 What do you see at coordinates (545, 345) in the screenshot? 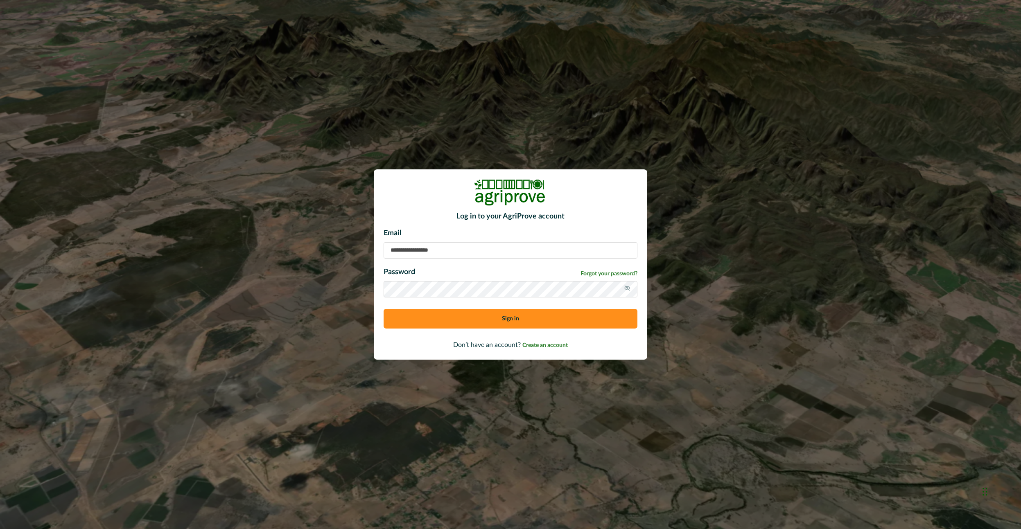
I see `span: Create an account` at bounding box center [545, 345].